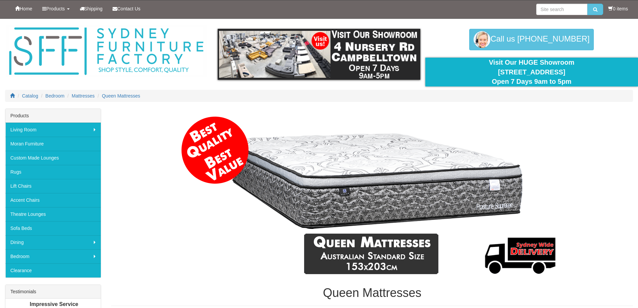 The width and height of the screenshot is (638, 308). I want to click on img: showroom.gif, so click(319, 54).